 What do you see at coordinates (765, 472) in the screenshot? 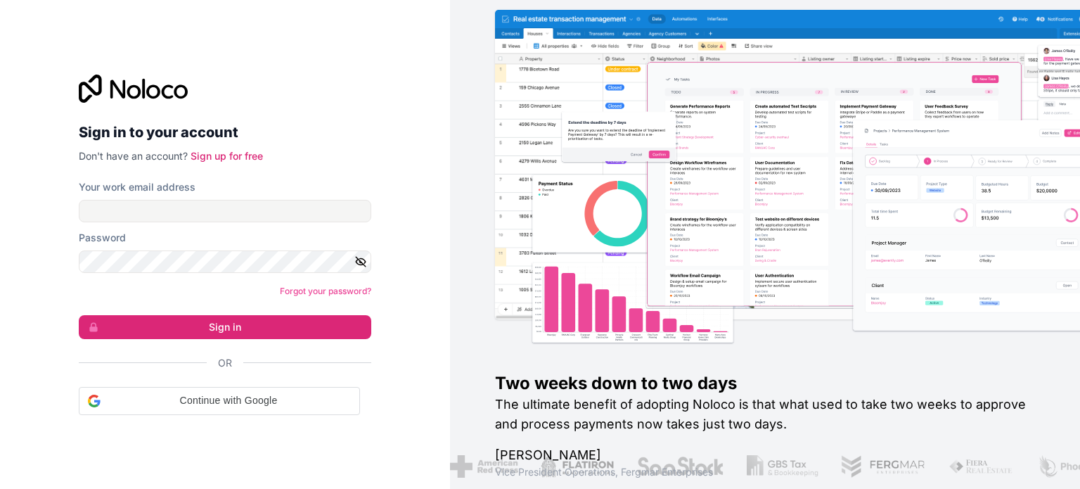
I see `h1: Vice President Operations , Fergmar Enterprises` at bounding box center [765, 472].